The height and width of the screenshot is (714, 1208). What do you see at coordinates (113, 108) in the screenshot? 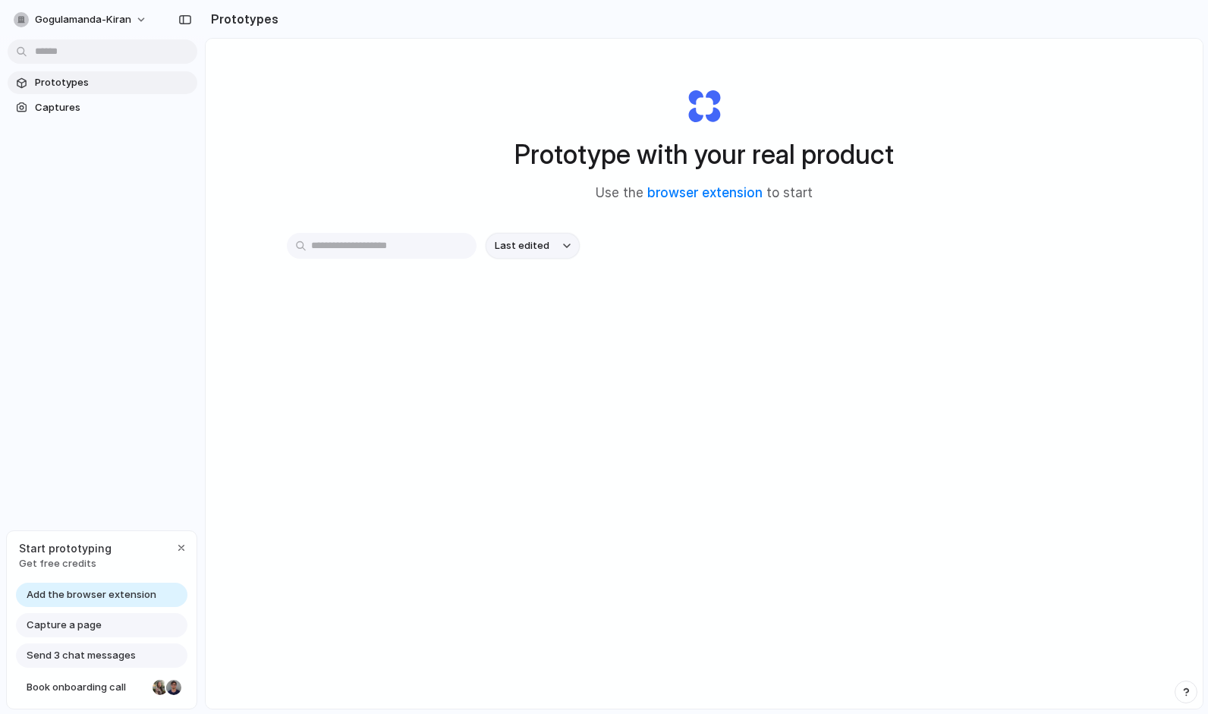
I see `span: Captures` at bounding box center [113, 108].